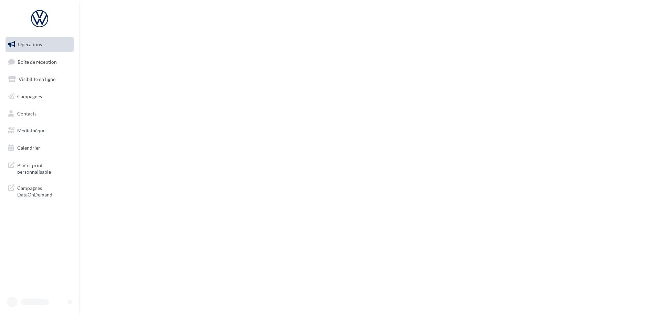 The width and height of the screenshot is (661, 314). I want to click on span: Médiathèque, so click(31, 130).